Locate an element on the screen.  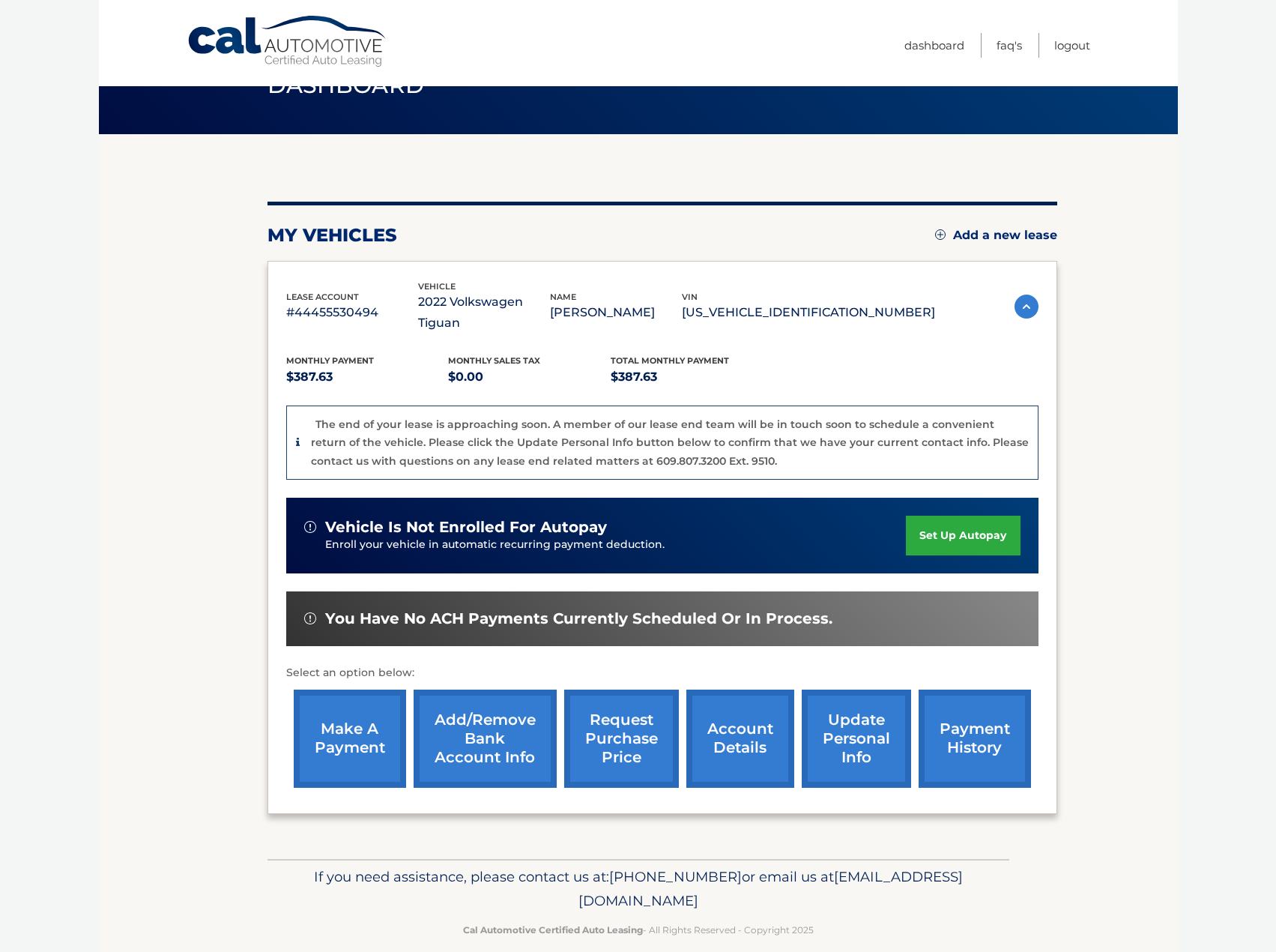
a: make a payment is located at coordinates (350, 739).